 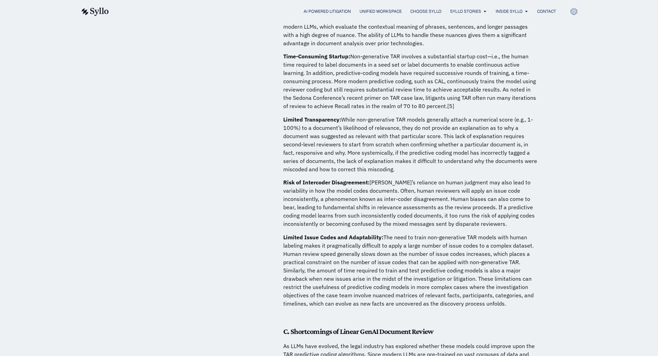 I want to click on p: The need to train non-generative TAR models with human labeling makes it pragmatically difficult ..., so click(x=411, y=271).